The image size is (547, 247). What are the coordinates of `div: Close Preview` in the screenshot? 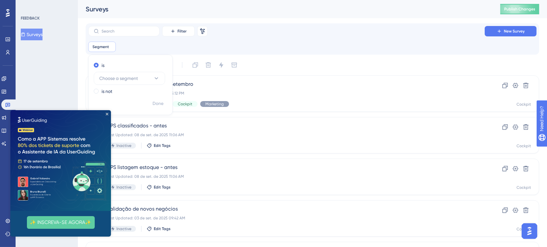 It's located at (97, 4).